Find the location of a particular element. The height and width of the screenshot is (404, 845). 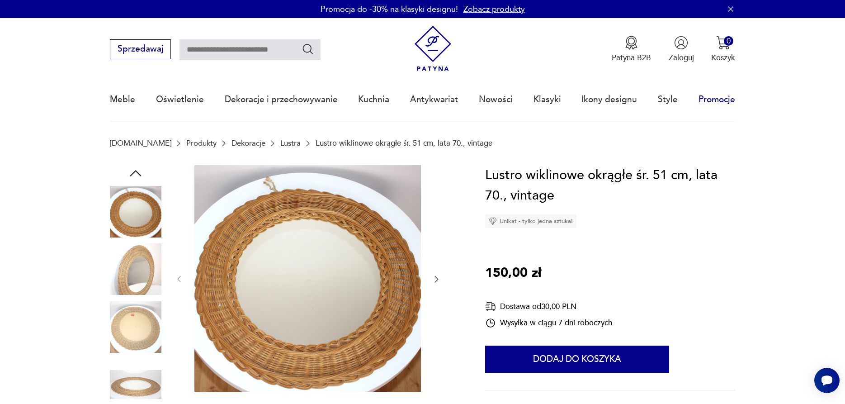

button: Zaloguj is located at coordinates (681, 49).